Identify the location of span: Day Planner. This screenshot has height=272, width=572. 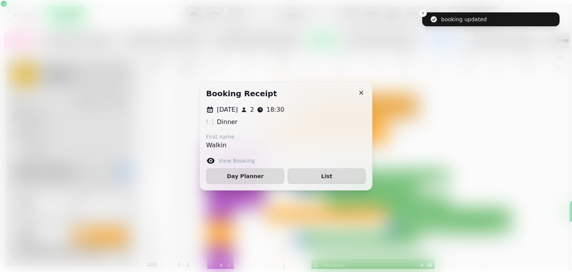
(245, 176).